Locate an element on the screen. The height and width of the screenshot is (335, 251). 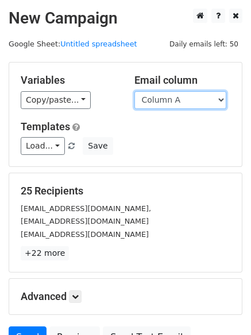
a: Untitled spreadsheet is located at coordinates (98, 44).